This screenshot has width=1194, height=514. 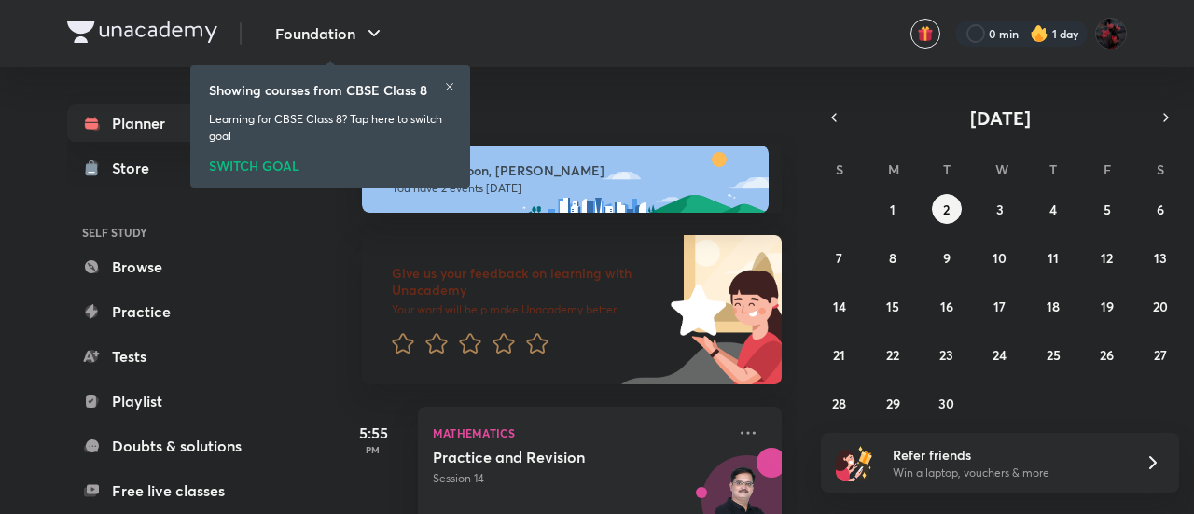 What do you see at coordinates (1053, 209) in the screenshot?
I see `button: September 4, 2025` at bounding box center [1053, 209].